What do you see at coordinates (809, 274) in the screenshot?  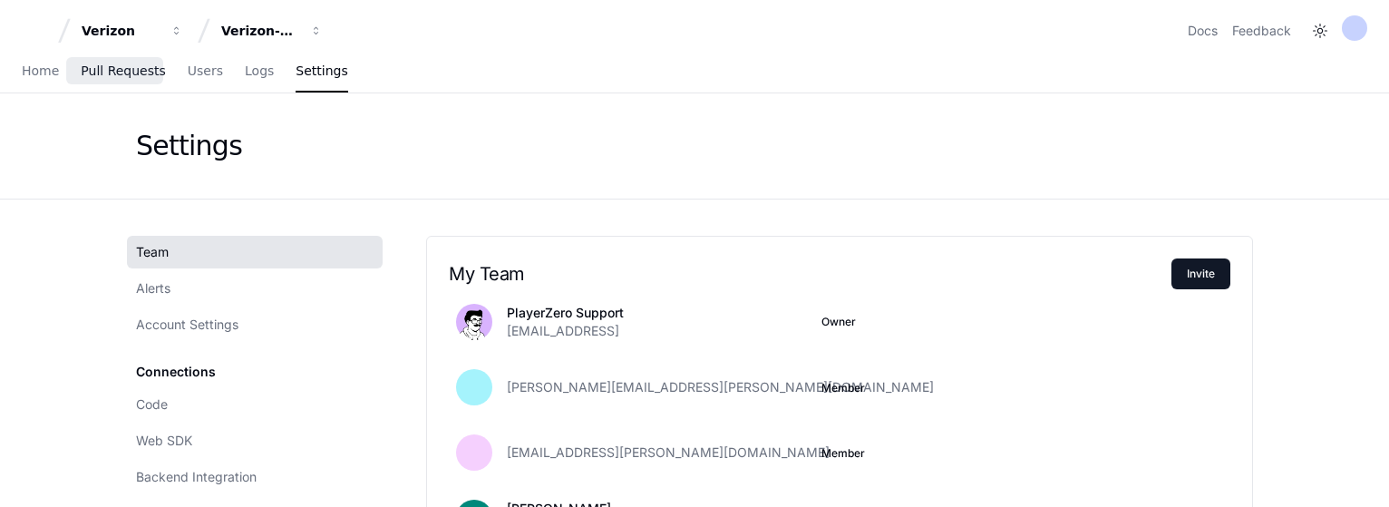 I see `h2: My Team` at bounding box center [809, 274].